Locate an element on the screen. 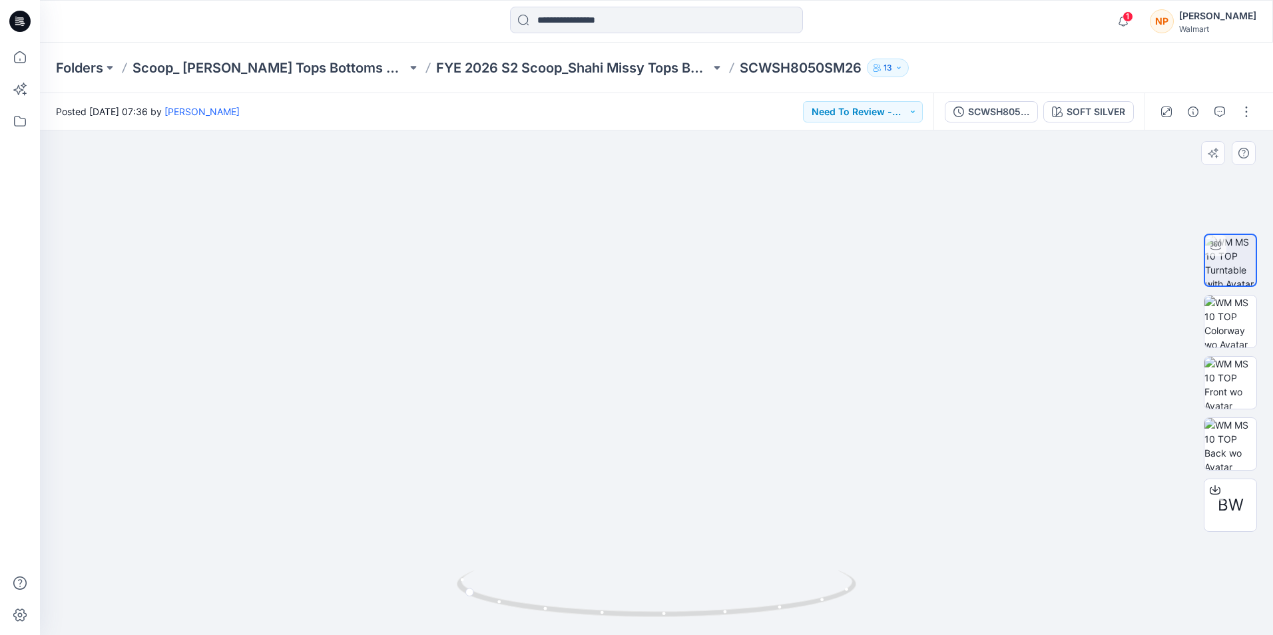  a: FYE 2026 S2 Scoop_Shahi Missy Tops Bottoms Dresses Board is located at coordinates (573, 68).